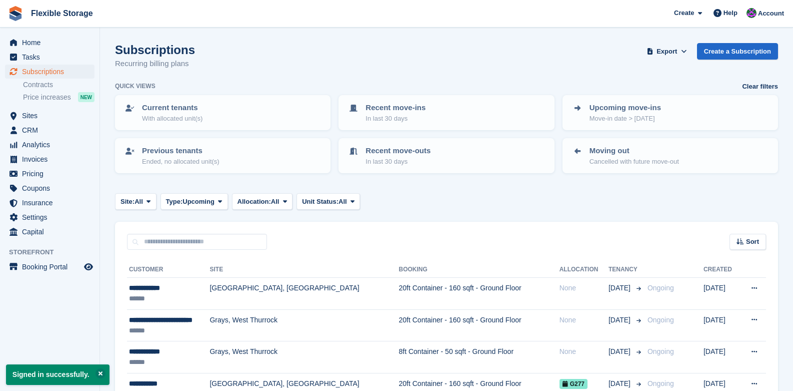 This screenshot has width=793, height=391. Describe the element at coordinates (16, 14) in the screenshot. I see `img: stora-icon-8386f47178a22dfd0bd8f6a31ec36ba5ce8667c1dd55bd0f319d3a0aa187defe.svg` at that location.